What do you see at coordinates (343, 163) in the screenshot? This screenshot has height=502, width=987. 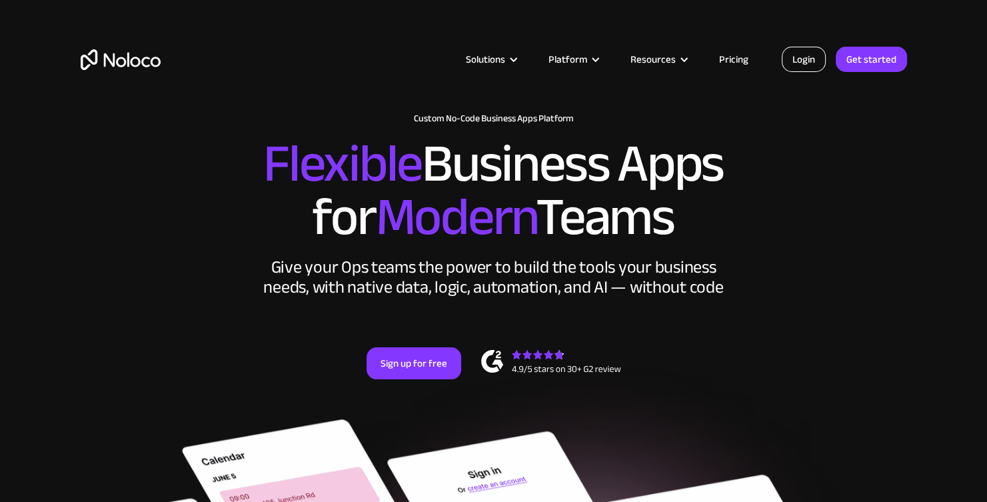 I see `span: Flexible` at bounding box center [343, 163].